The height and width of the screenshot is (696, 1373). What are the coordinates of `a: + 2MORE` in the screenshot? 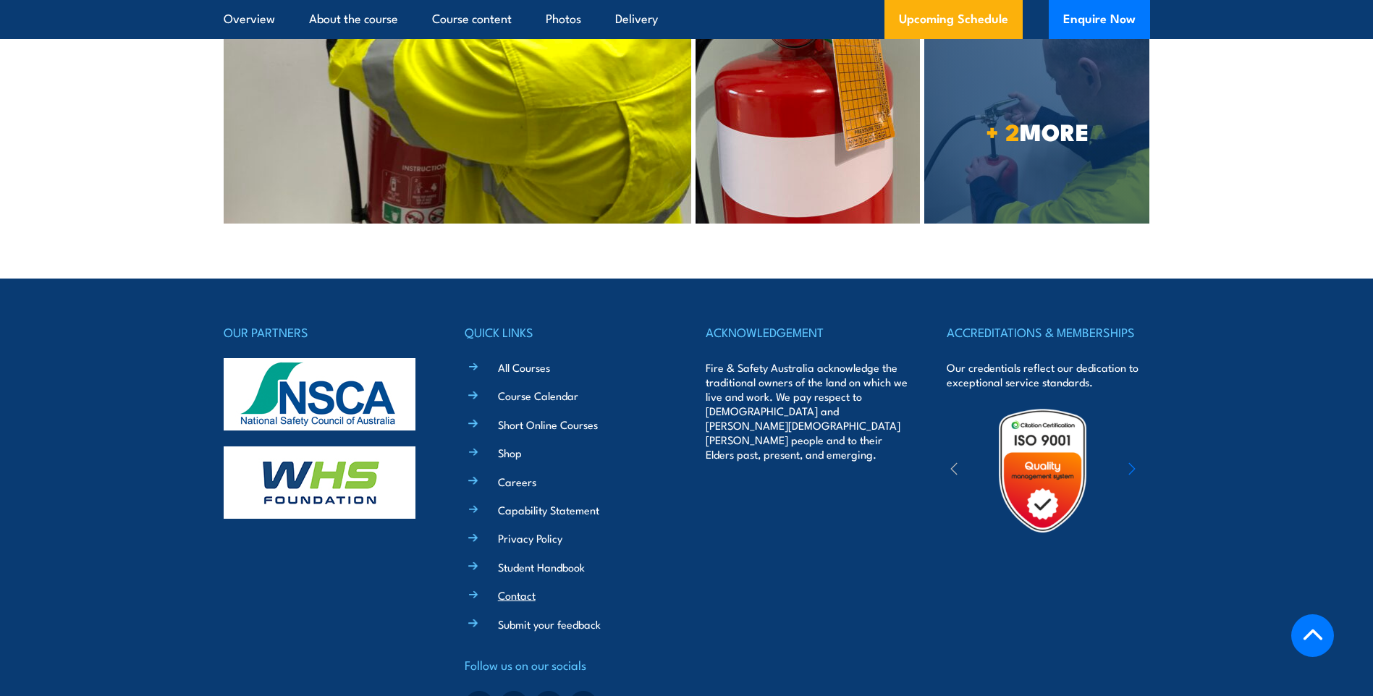 It's located at (1037, 130).